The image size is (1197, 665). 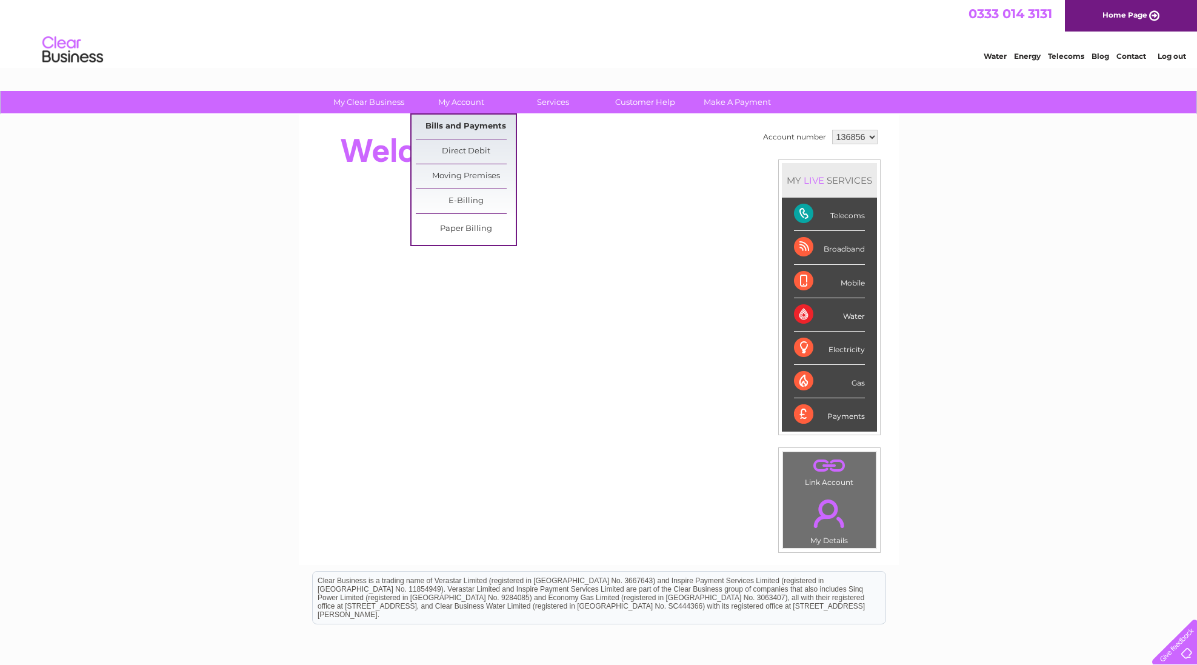 What do you see at coordinates (829, 180) in the screenshot?
I see `div: MY SERVICES` at bounding box center [829, 180].